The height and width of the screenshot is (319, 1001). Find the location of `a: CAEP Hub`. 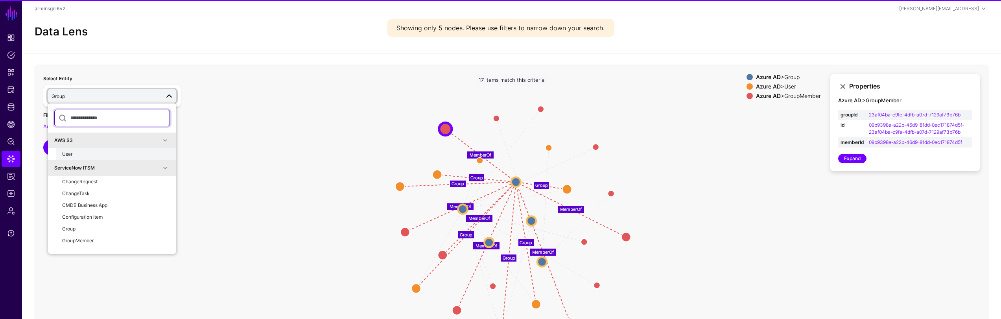

a: CAEP Hub is located at coordinates (11, 124).